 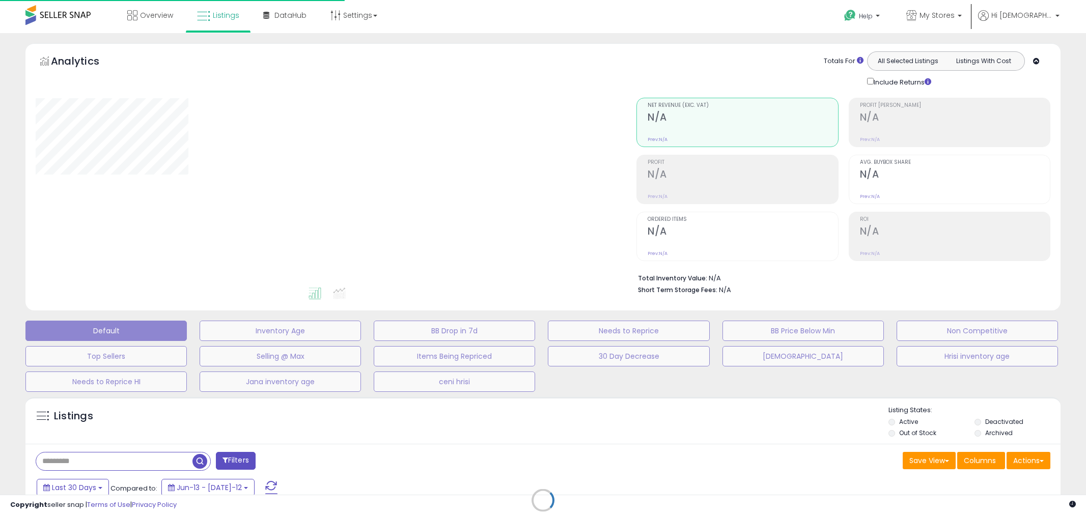 What do you see at coordinates (863, 17) in the screenshot?
I see `a: Help` at bounding box center [863, 17].